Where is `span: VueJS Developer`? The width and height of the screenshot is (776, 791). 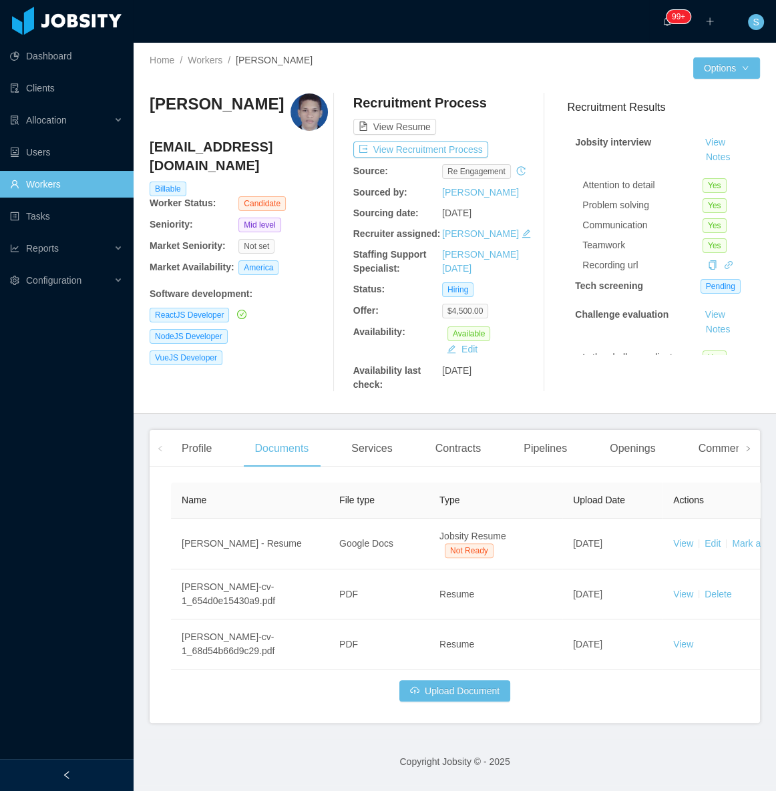
span: VueJS Developer is located at coordinates (186, 358).